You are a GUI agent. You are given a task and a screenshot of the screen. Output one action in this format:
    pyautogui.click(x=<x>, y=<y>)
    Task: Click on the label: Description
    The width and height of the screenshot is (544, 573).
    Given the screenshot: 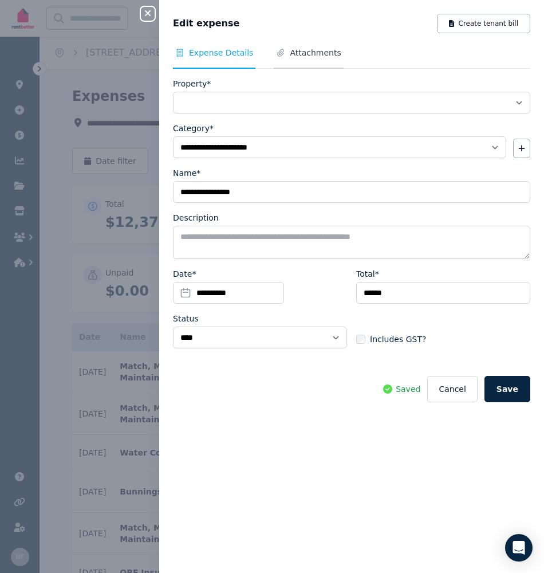 What is the action you would take?
    pyautogui.click(x=196, y=218)
    